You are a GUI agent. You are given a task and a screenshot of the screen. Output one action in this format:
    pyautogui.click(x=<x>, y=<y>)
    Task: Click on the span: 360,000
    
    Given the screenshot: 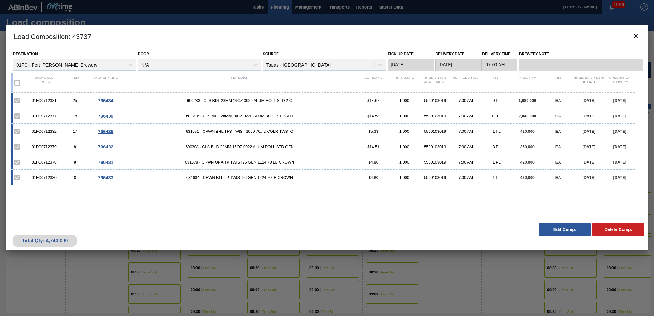 What is the action you would take?
    pyautogui.click(x=528, y=147)
    